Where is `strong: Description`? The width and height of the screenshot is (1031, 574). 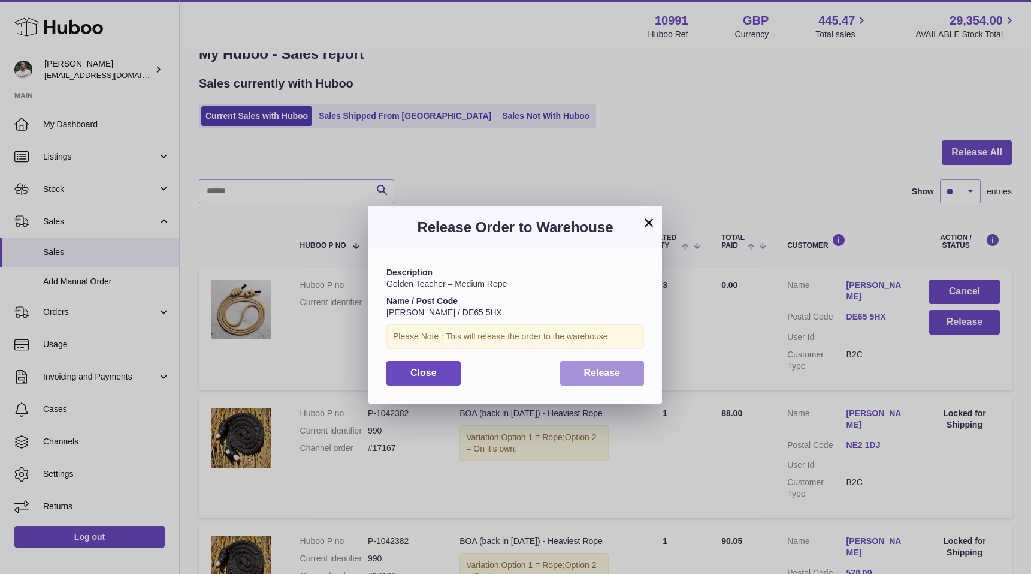 strong: Description is located at coordinates (409, 272).